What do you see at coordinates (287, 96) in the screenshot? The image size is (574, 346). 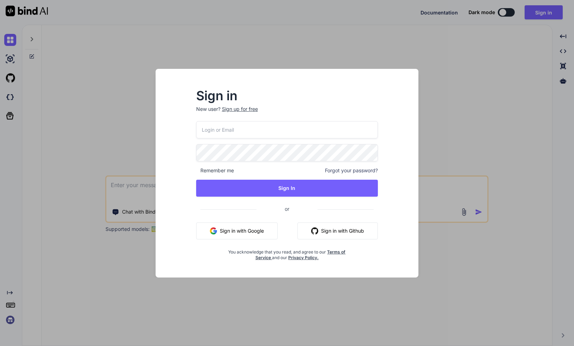 I see `h2: Sign in` at bounding box center [287, 96].